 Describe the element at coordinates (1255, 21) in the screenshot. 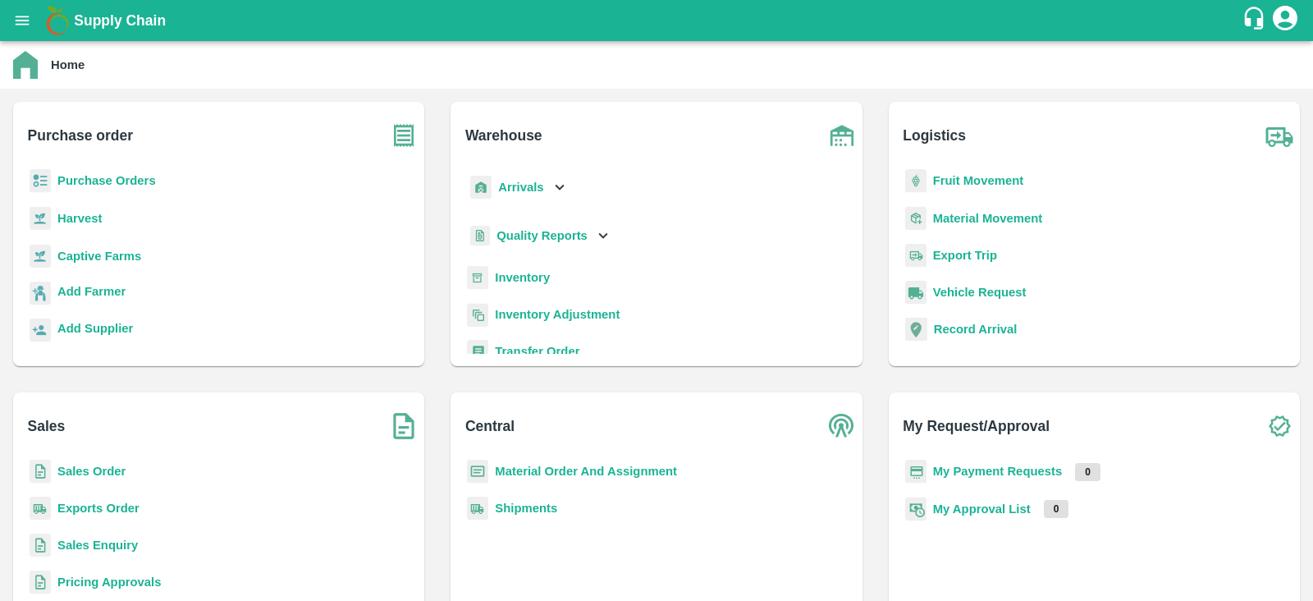

I see `div: customer-support` at that location.